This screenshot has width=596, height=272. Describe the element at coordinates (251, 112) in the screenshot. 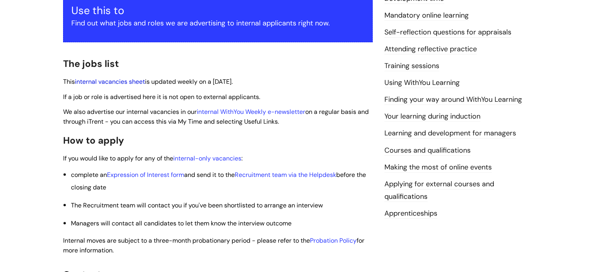

I see `a: internal WithYou Weekly e-newsletter` at that location.